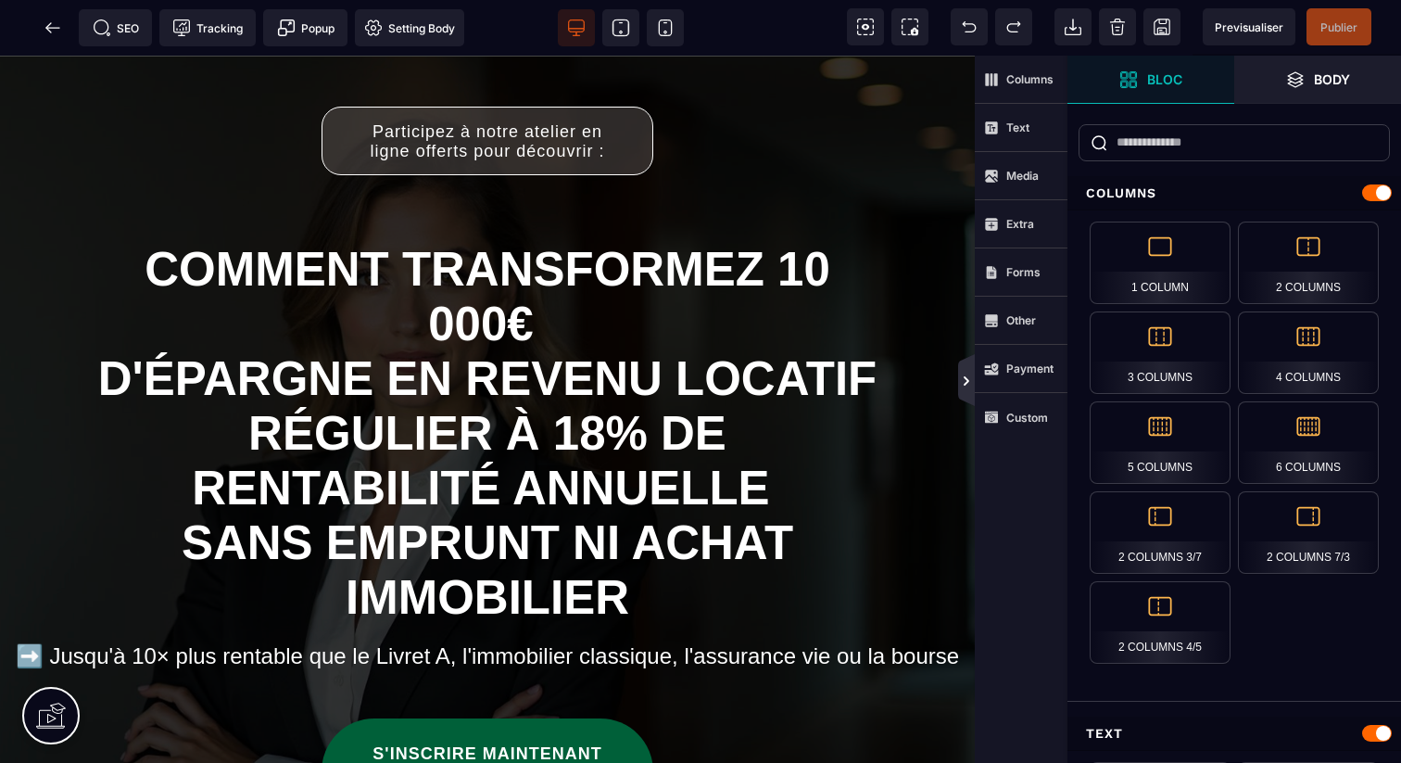 The height and width of the screenshot is (763, 1401). What do you see at coordinates (1021, 320) in the screenshot?
I see `strong: Other` at bounding box center [1021, 320].